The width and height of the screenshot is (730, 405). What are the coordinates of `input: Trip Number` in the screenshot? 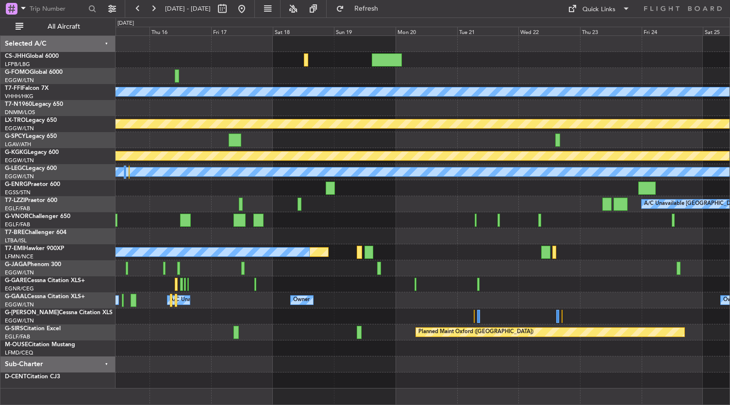 It's located at (57, 9).